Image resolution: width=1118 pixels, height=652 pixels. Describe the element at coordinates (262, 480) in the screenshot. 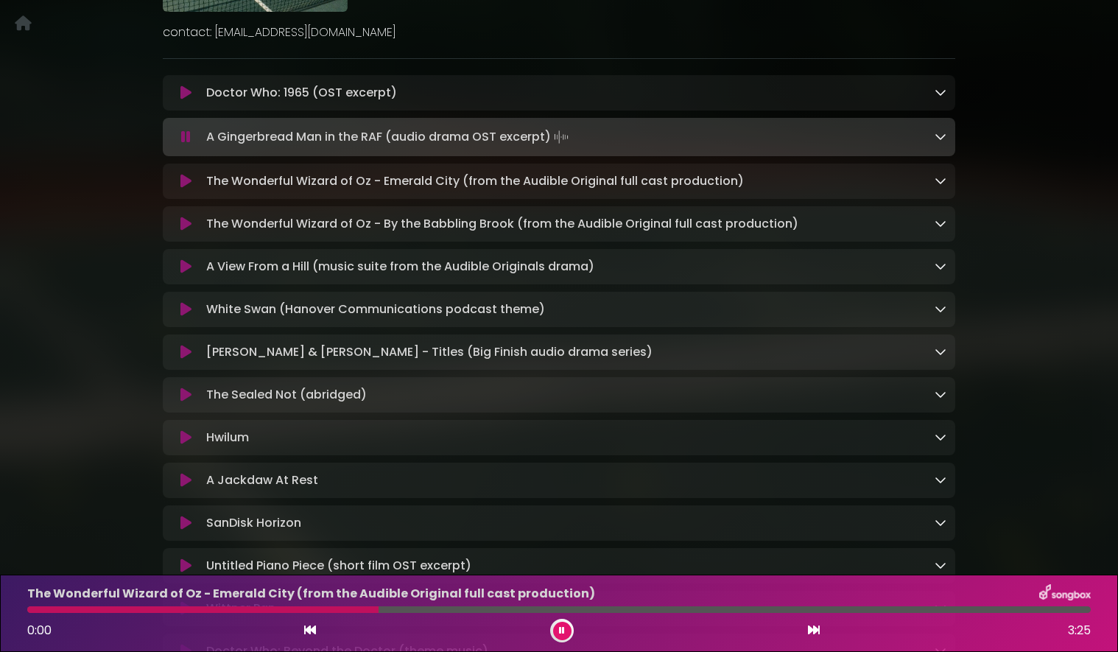

I see `p: A Jackdaw At Rest` at that location.